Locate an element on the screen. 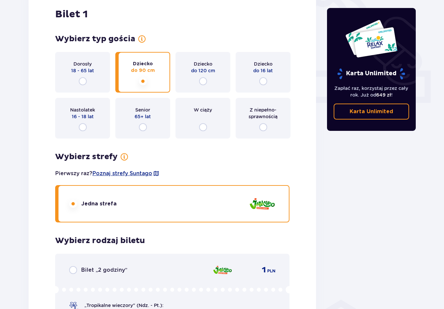 The image size is (444, 309). h3: Wybierz typ gościa is located at coordinates (95, 39).